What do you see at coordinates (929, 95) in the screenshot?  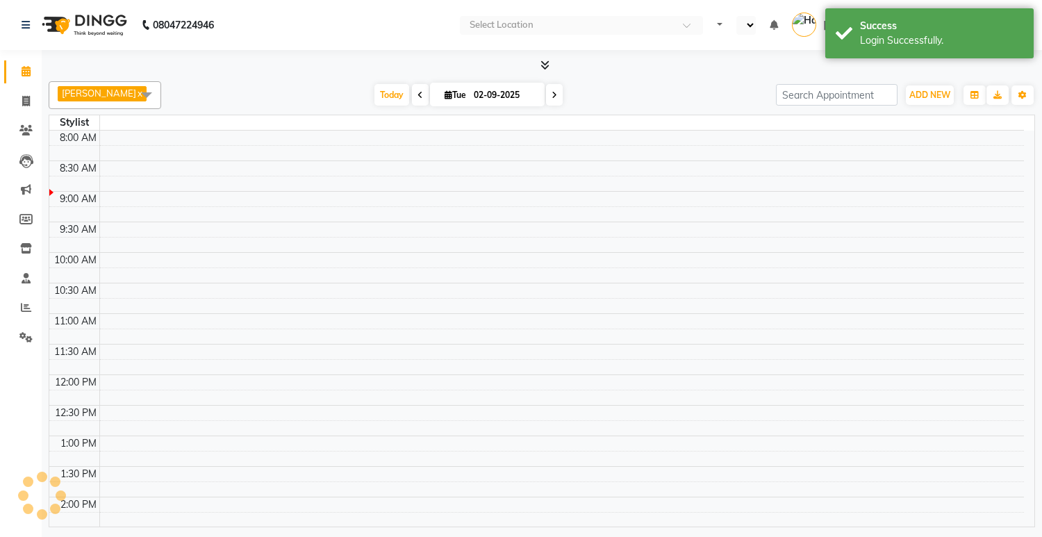 I see `button: ADD NEW` at bounding box center [929, 95].